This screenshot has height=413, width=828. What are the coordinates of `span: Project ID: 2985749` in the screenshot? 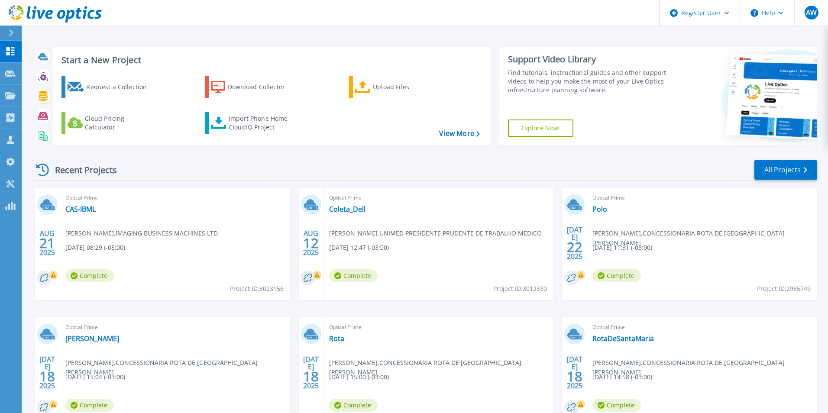 It's located at (784, 289).